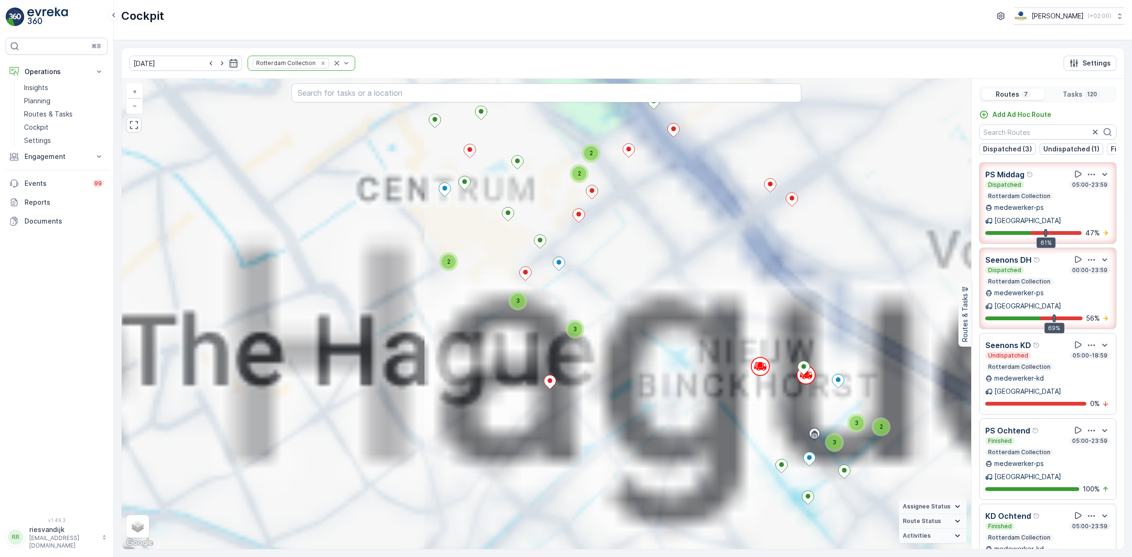 This screenshot has width=1132, height=557. What do you see at coordinates (57, 72) in the screenshot?
I see `p: Operations` at bounding box center [57, 72].